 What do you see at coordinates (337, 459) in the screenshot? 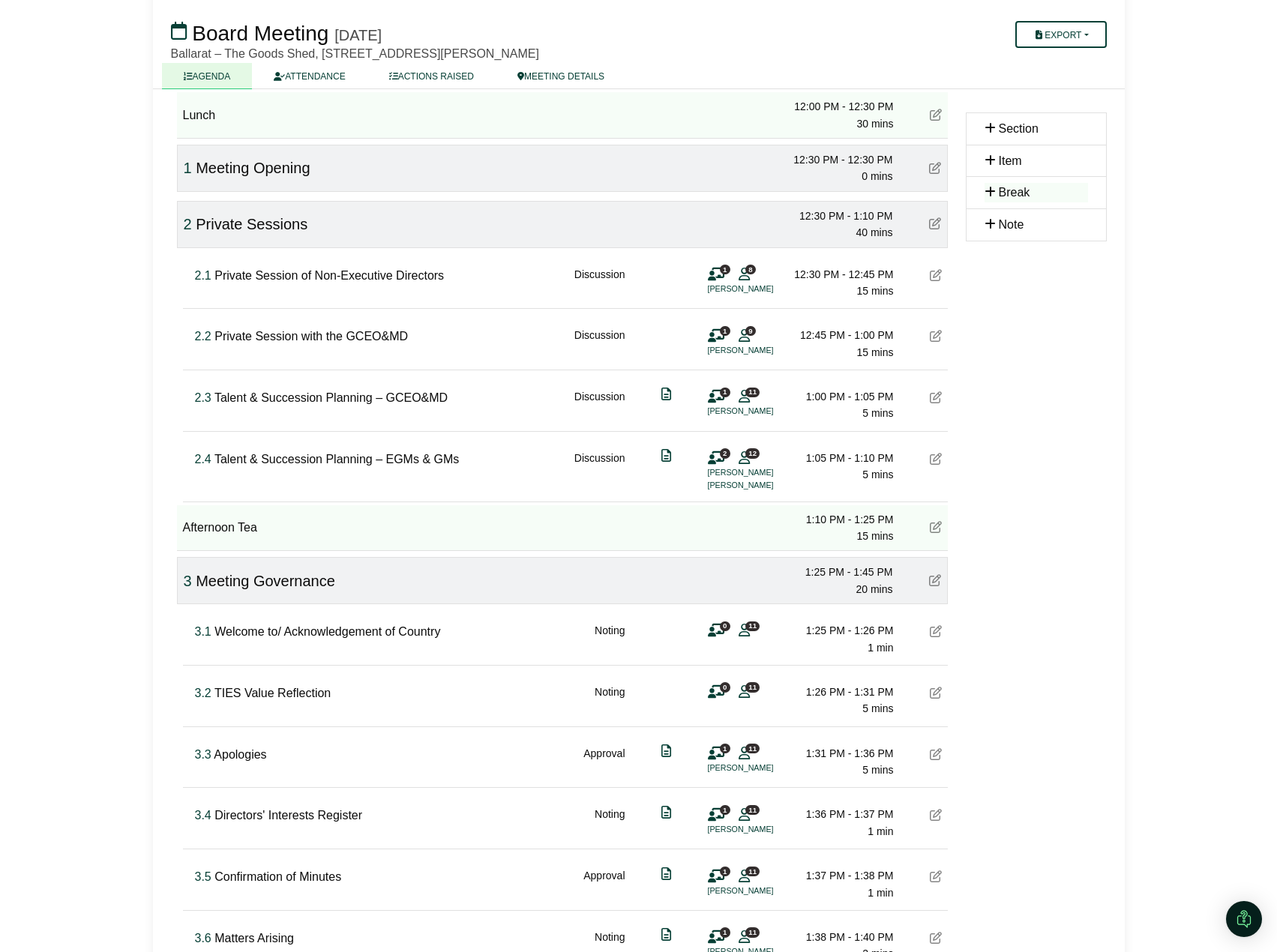
I see `span: Talent & Succession Planning – EGMs & GMs` at bounding box center [337, 459].